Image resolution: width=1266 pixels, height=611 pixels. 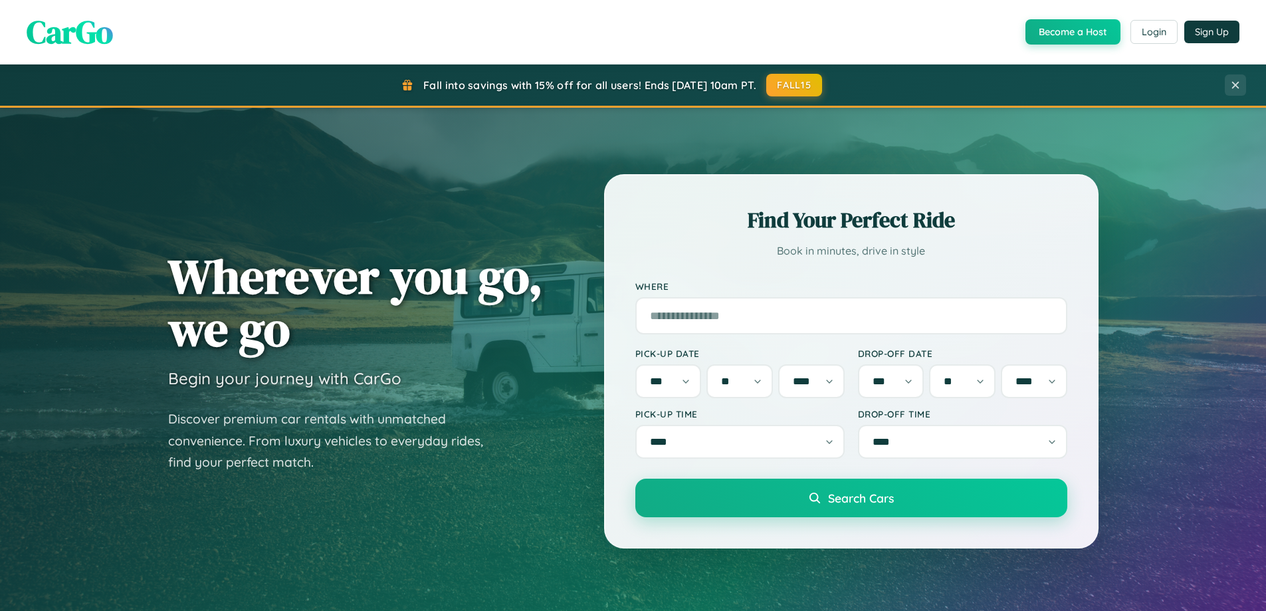 What do you see at coordinates (355, 302) in the screenshot?
I see `h1: Wherever you go, we go` at bounding box center [355, 302].